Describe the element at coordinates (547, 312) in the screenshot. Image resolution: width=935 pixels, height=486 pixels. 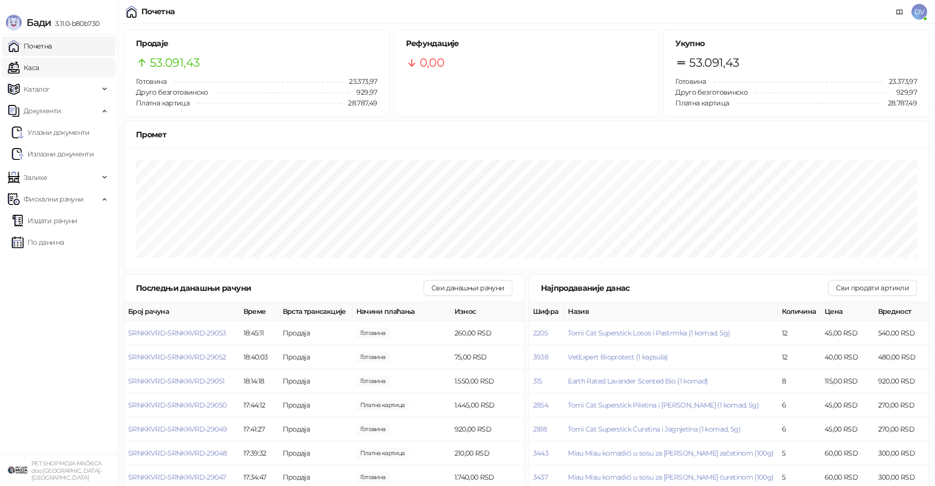
I see `th: Шифра` at that location.